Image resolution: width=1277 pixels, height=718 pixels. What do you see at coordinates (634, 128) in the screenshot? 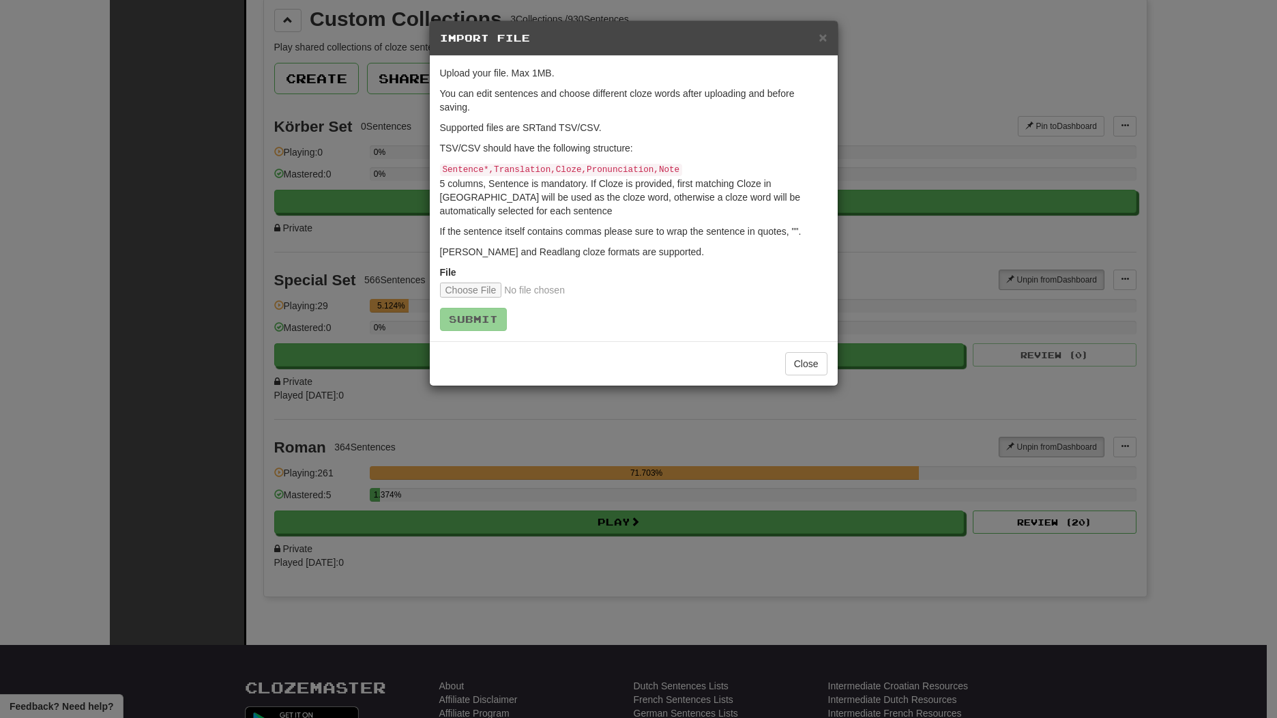
I see `p: Supported files are SRT and TSV/CSV.` at bounding box center [634, 128].